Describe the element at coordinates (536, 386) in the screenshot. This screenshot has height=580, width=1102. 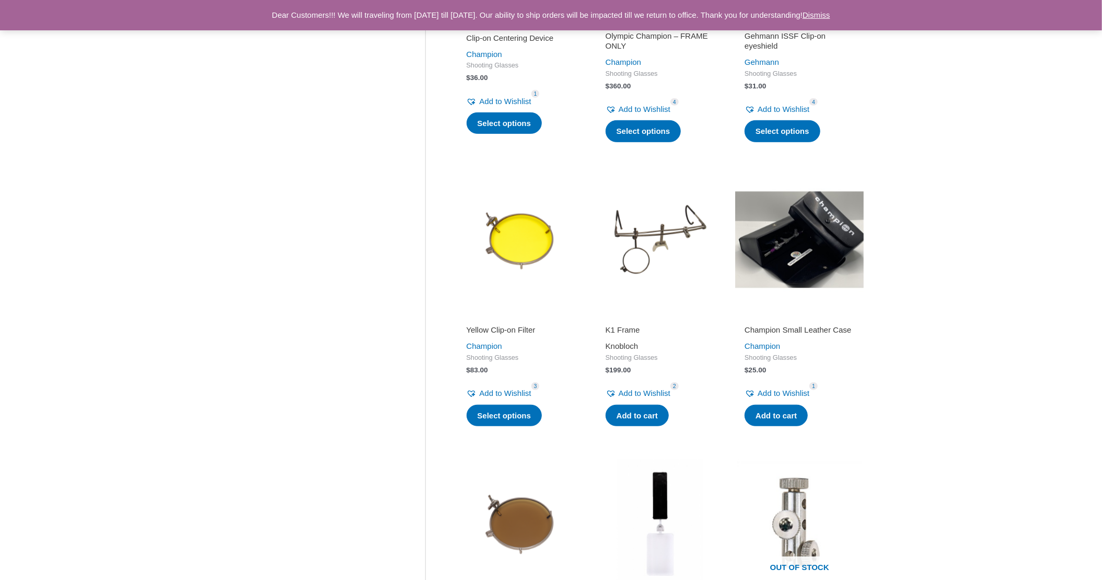
I see `span: 3` at that location.